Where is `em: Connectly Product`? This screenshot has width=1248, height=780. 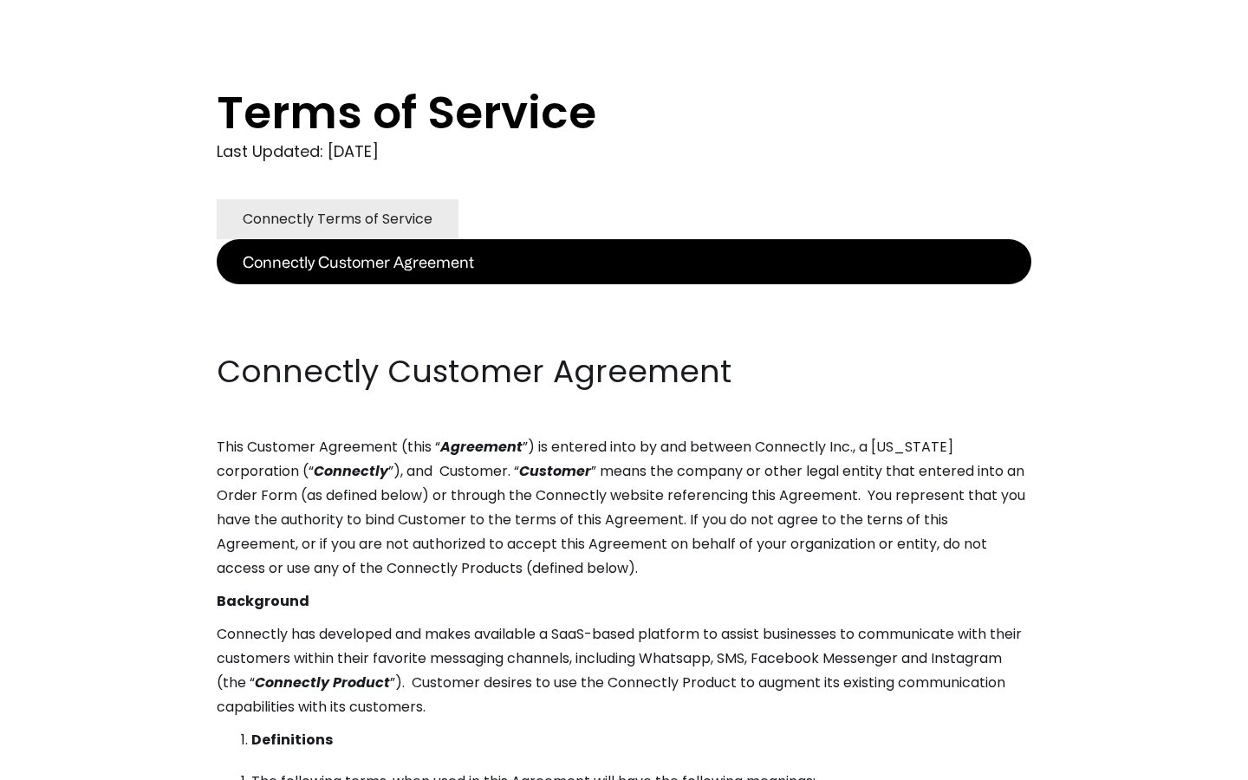
em: Connectly Product is located at coordinates (322, 682).